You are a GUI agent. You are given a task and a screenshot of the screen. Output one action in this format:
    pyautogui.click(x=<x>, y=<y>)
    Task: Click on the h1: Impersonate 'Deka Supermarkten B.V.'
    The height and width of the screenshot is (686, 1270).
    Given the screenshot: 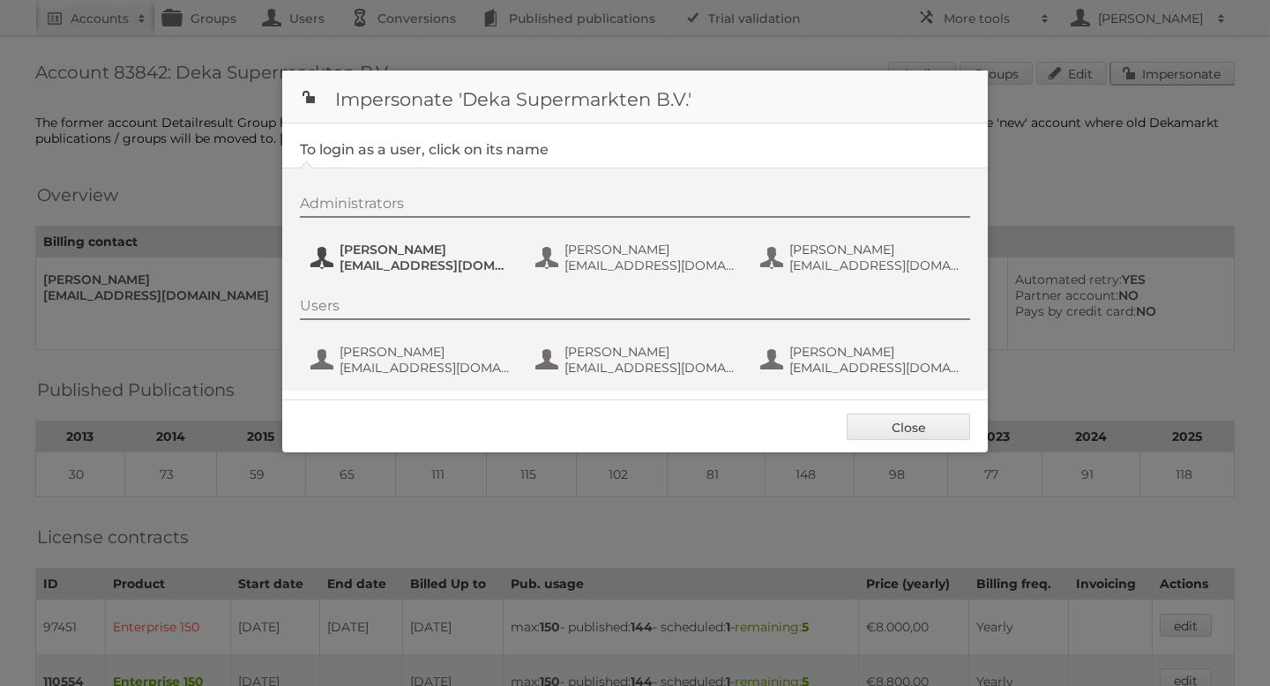 What is the action you would take?
    pyautogui.click(x=635, y=97)
    